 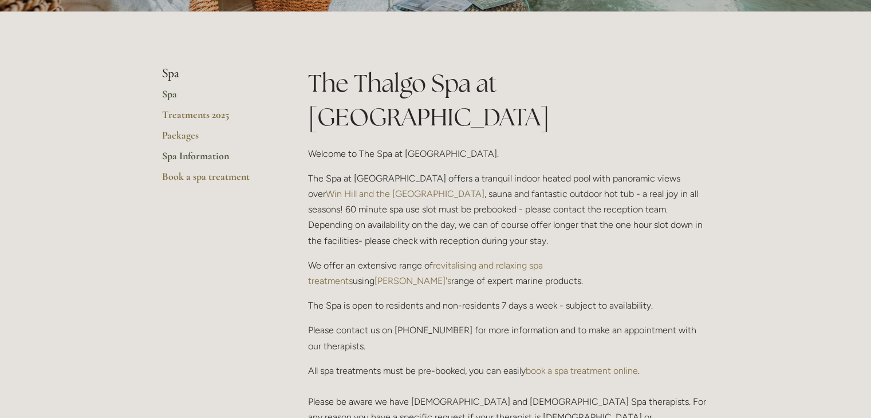 What do you see at coordinates (217, 160) in the screenshot?
I see `a: Spa Information` at bounding box center [217, 160].